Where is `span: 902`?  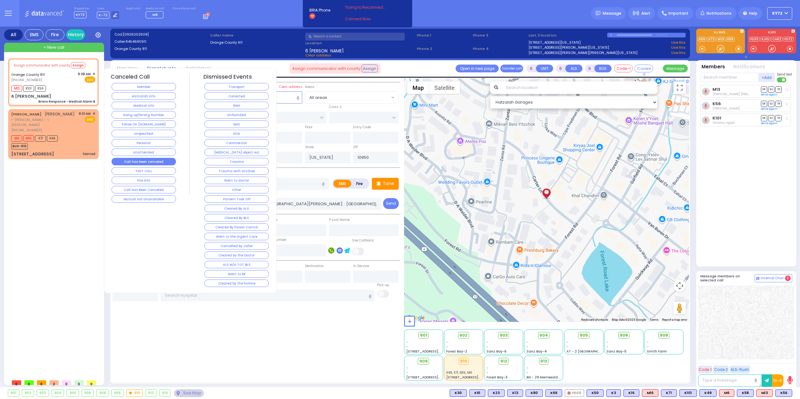 span: 902 is located at coordinates (463, 336).